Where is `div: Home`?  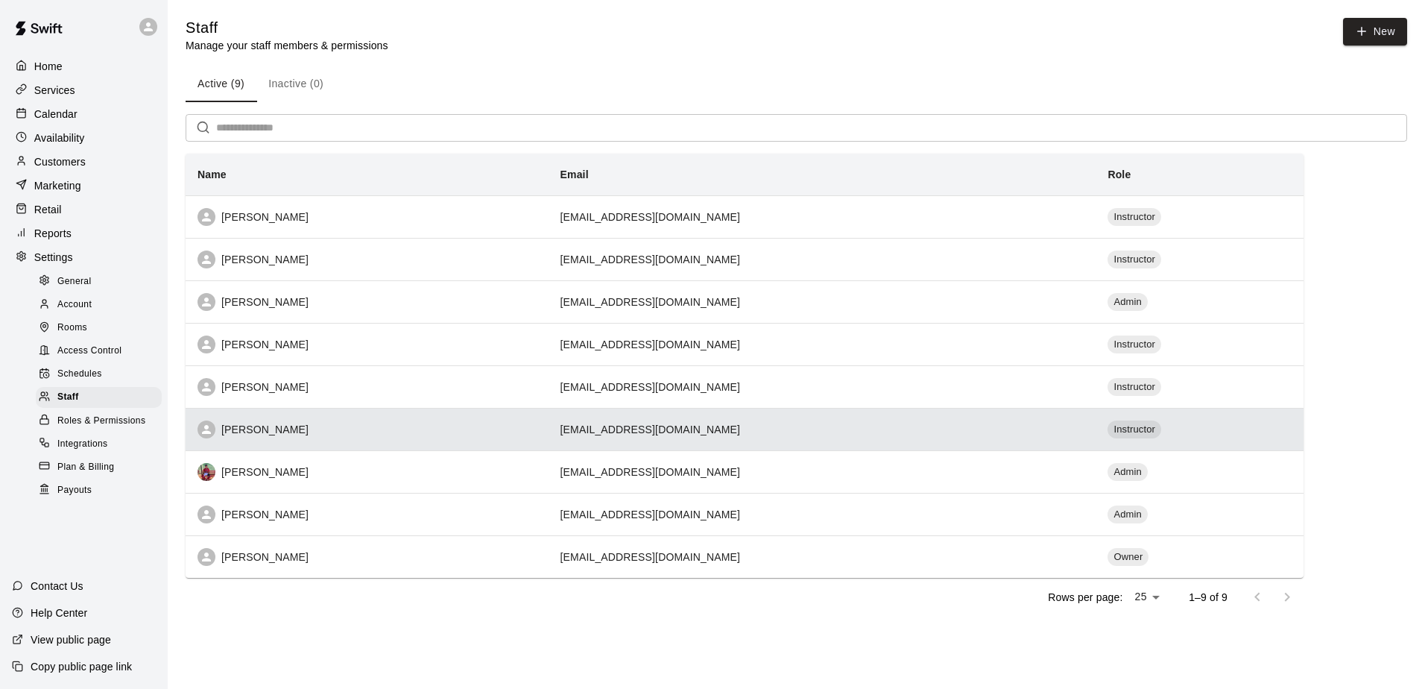
div: Home is located at coordinates (83, 66).